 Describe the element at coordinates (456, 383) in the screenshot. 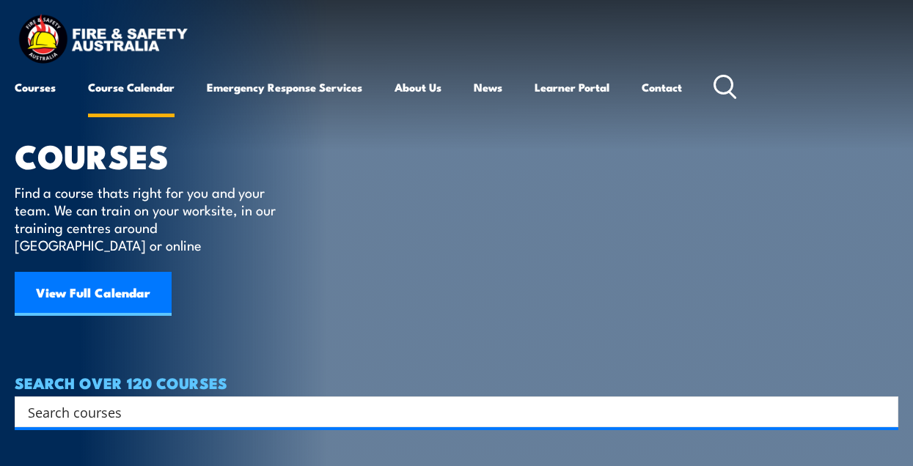

I see `h4: SEARCH OVER 120 COURSES` at that location.